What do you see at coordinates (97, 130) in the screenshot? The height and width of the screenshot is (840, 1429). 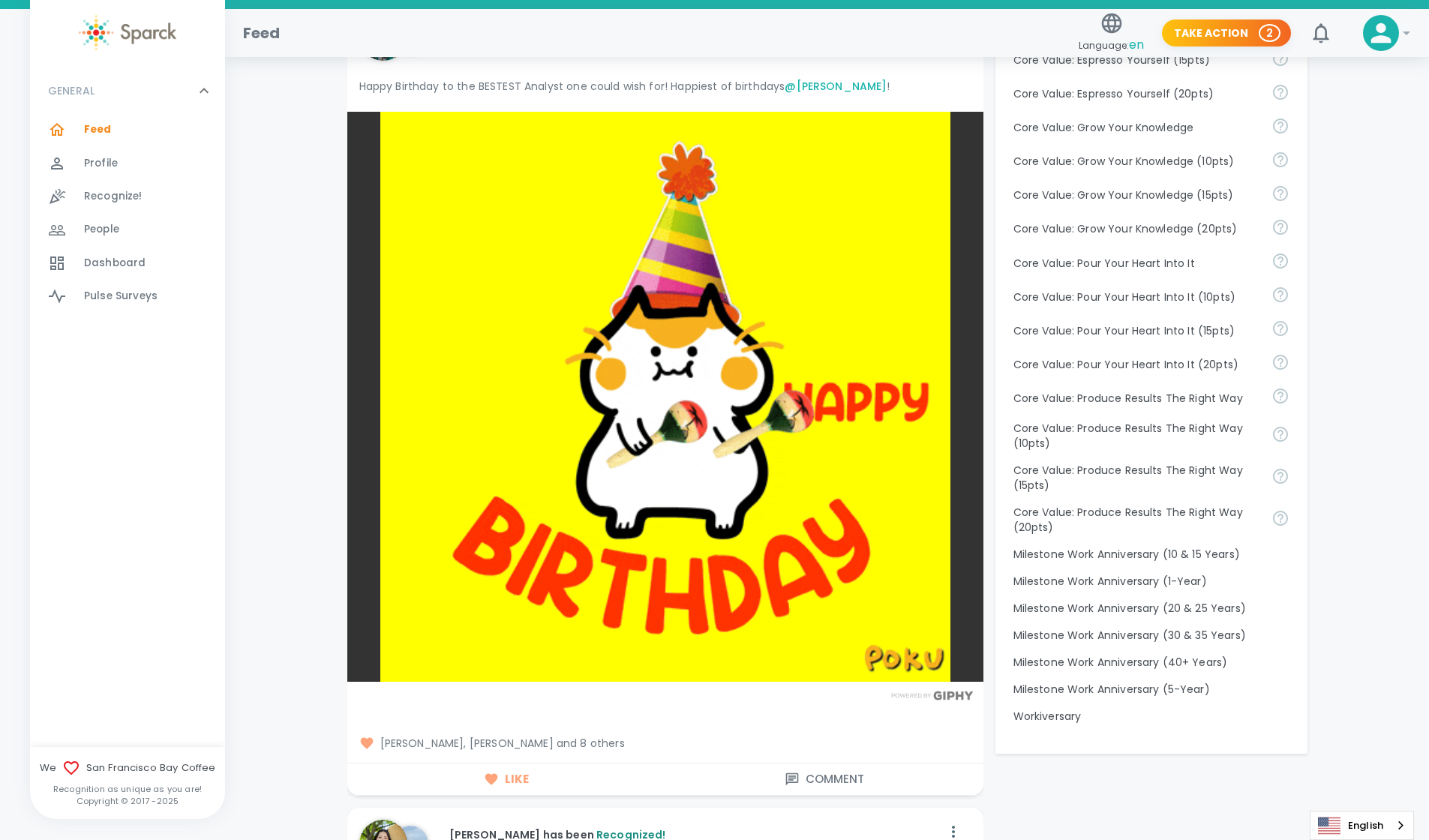 I see `span: Feed` at bounding box center [97, 130].